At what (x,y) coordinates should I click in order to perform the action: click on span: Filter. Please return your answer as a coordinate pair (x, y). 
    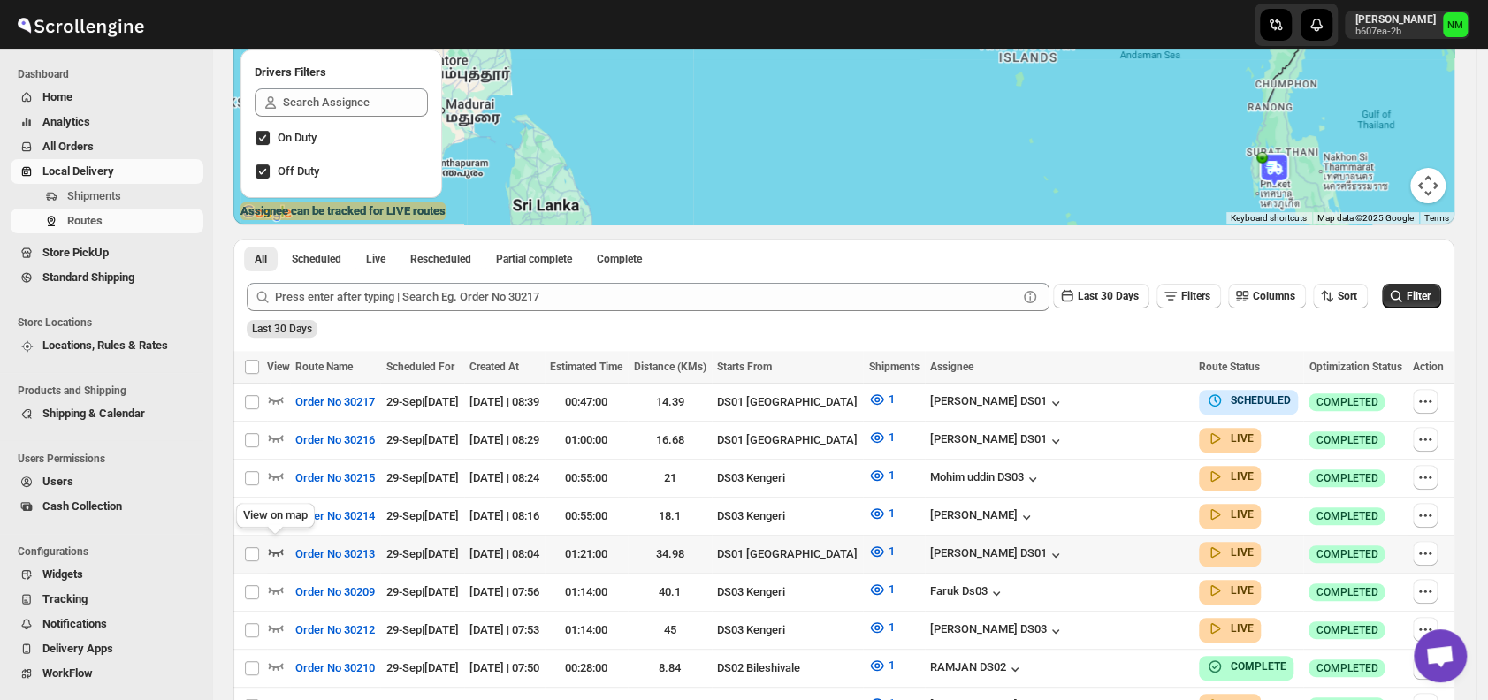
    Looking at the image, I should click on (1419, 296).